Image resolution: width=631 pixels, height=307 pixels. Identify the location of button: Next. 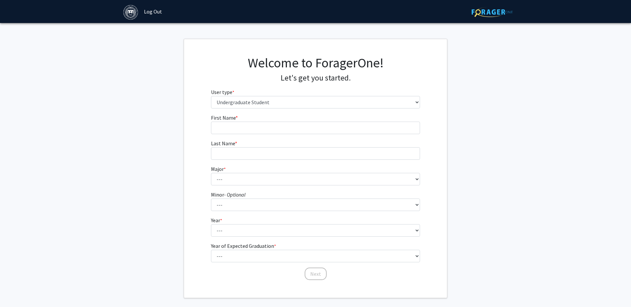
(316, 274).